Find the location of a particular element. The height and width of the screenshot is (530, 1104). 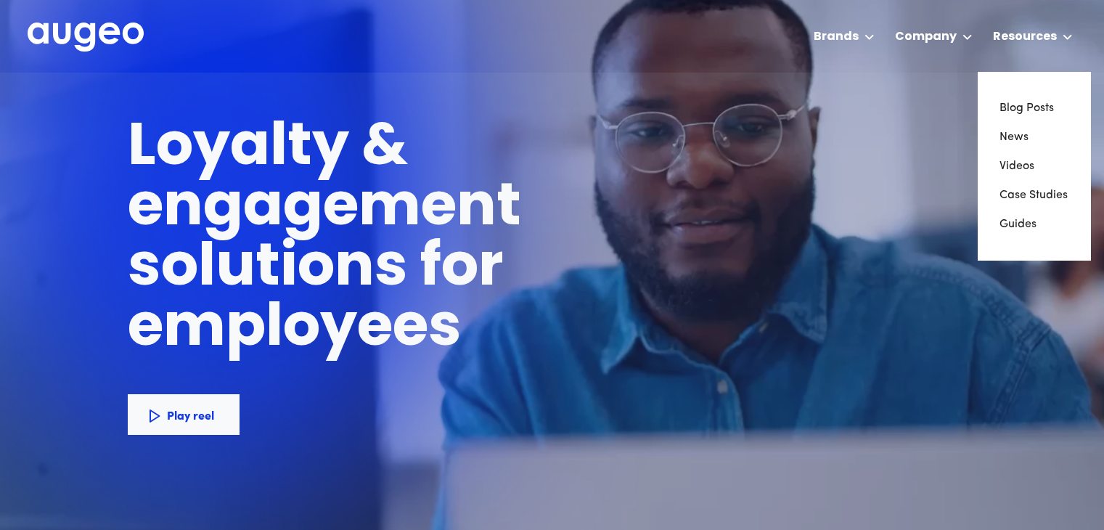

a: News is located at coordinates (1035, 137).